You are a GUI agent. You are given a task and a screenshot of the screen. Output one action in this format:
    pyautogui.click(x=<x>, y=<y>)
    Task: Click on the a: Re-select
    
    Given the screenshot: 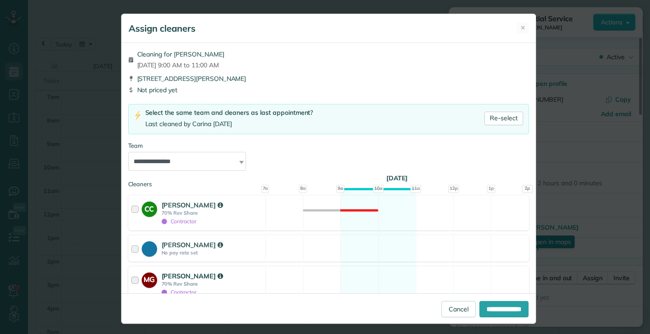 What is the action you would take?
    pyautogui.click(x=504, y=118)
    